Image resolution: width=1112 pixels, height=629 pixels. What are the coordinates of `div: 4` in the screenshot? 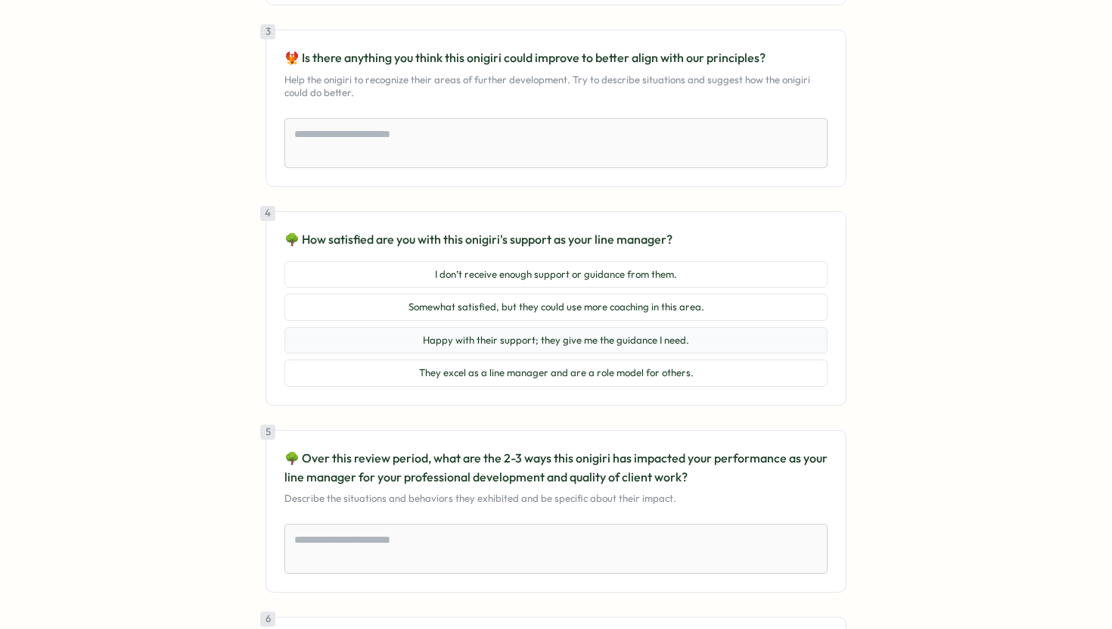 It's located at (268, 213).